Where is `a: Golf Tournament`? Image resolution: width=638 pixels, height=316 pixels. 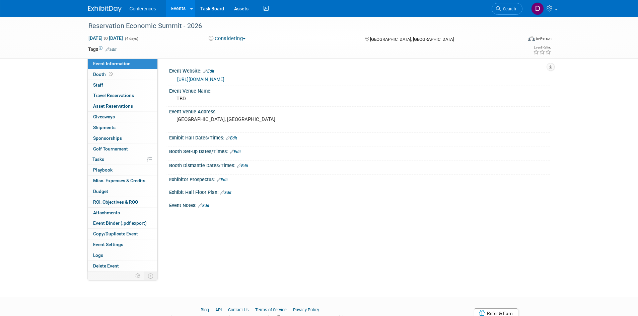 a: Golf Tournament is located at coordinates (123, 149).